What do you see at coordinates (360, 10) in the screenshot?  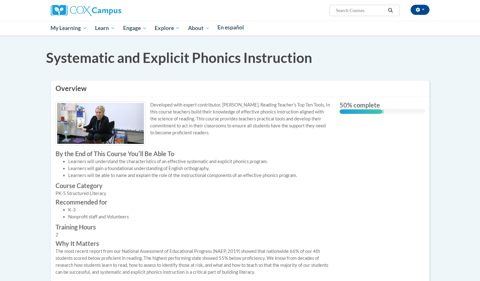 I see `input: Search Courses` at bounding box center [360, 10].